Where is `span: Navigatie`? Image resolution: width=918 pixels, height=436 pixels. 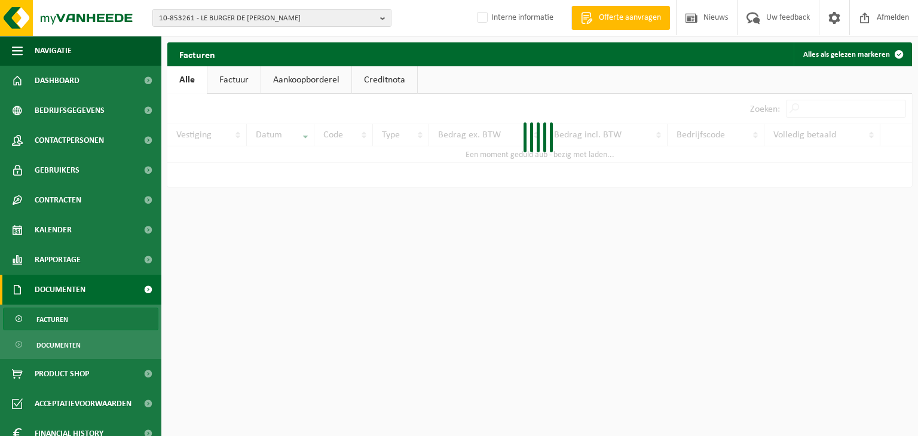 span: Navigatie is located at coordinates (53, 51).